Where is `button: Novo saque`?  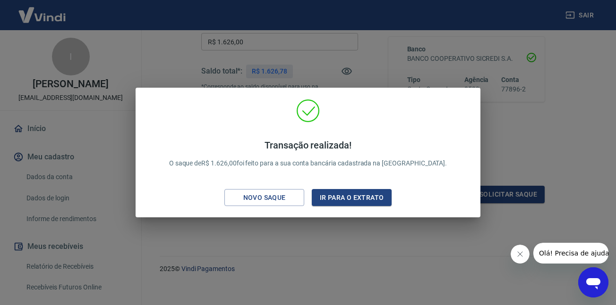 button: Novo saque is located at coordinates (264, 198).